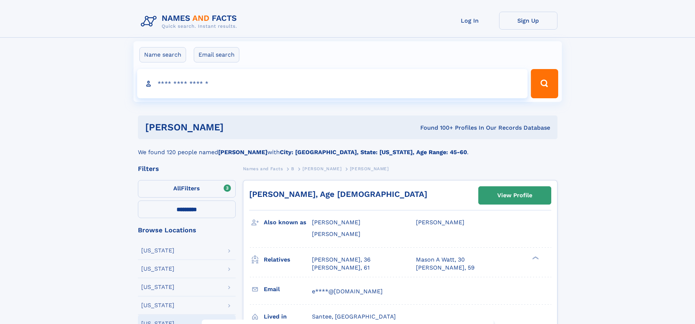  Describe the element at coordinates (216, 55) in the screenshot. I see `label: Email search` at that location.